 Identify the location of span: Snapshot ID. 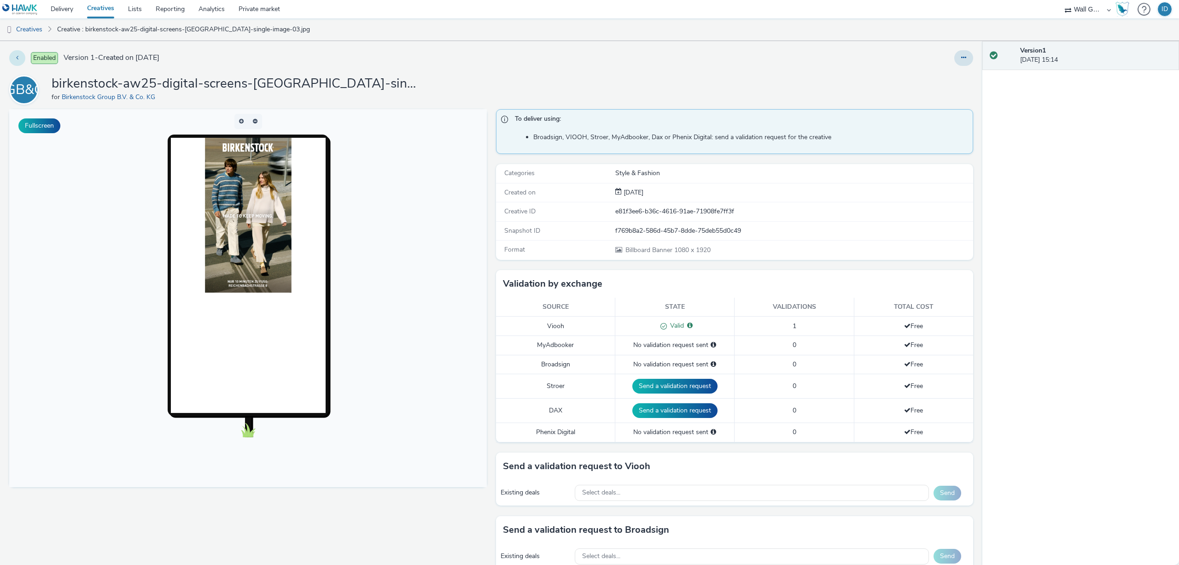
(522, 230).